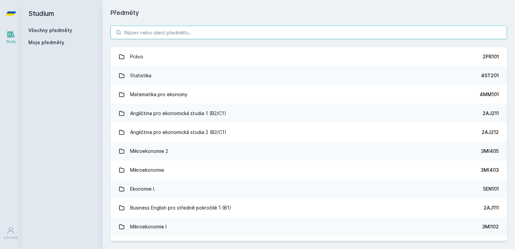  What do you see at coordinates (489, 151) in the screenshot?
I see `div: 3MI405` at bounding box center [489, 151].